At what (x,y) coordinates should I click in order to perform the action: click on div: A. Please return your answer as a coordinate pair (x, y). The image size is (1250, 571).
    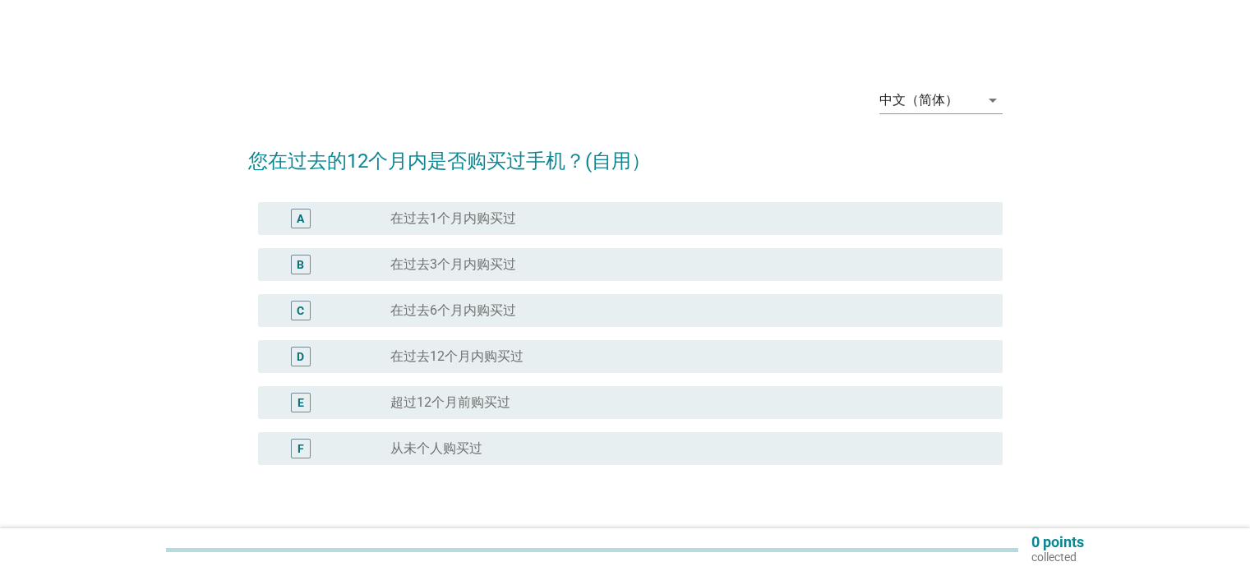
    Looking at the image, I should click on (300, 219).